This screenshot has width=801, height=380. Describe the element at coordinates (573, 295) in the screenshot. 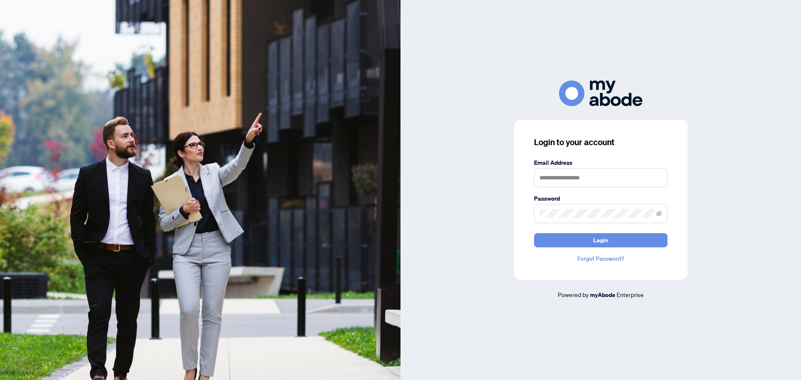

I see `span: Powered by` at that location.